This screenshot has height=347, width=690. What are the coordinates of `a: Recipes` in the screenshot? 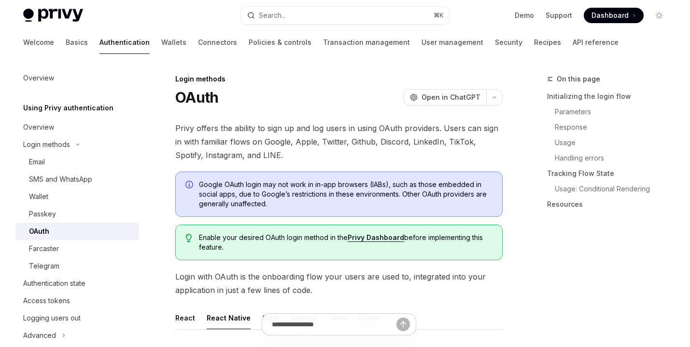 It's located at (547, 42).